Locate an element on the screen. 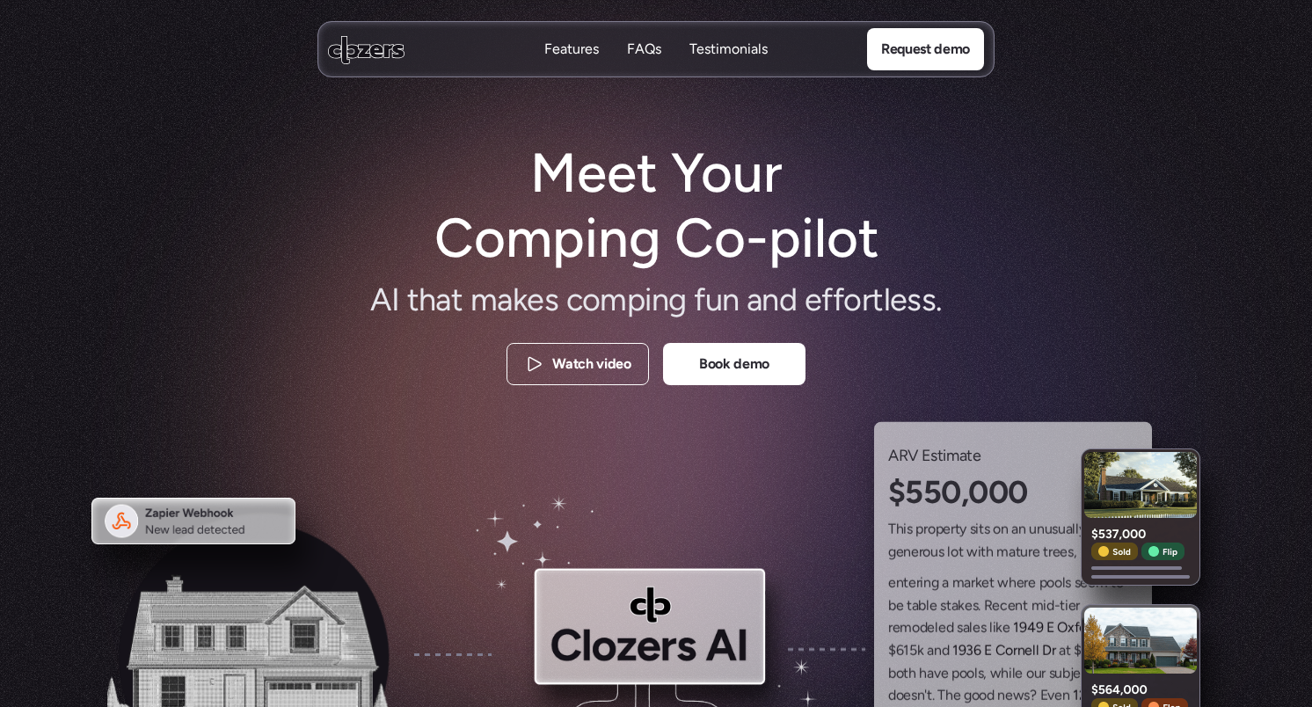  a: FeaturesFeatures is located at coordinates (571, 49).